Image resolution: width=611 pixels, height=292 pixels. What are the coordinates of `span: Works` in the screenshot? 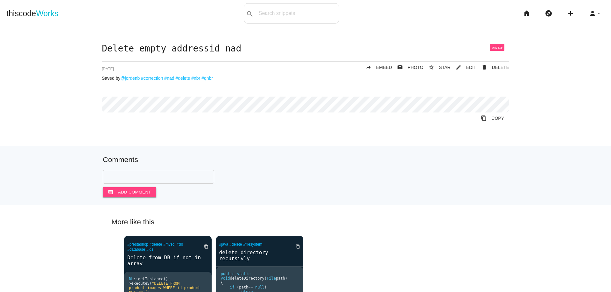 It's located at (47, 13).